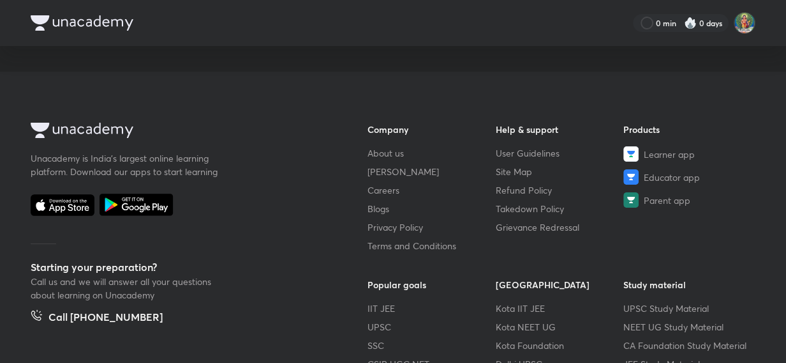  What do you see at coordinates (431, 153) in the screenshot?
I see `a: About us` at bounding box center [431, 153].